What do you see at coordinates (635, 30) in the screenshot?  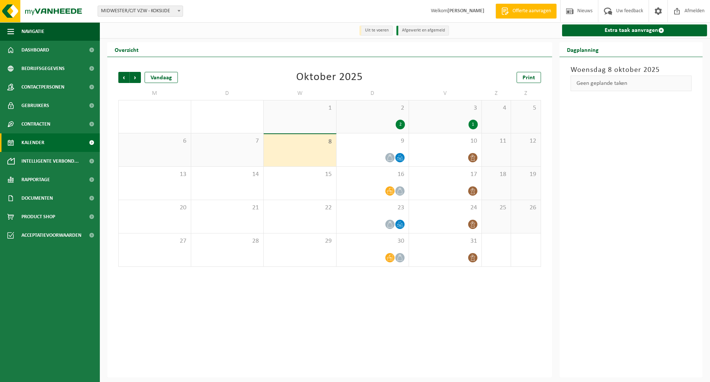 I see `a: Extra taak aanvragen` at bounding box center [635, 30].